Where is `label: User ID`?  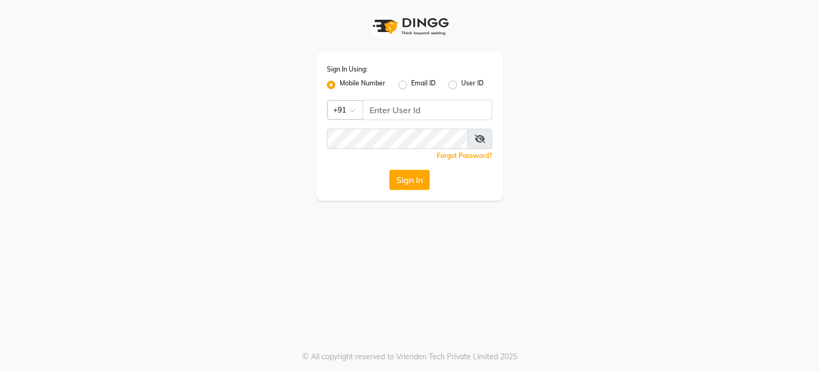 label: User ID is located at coordinates (472, 85).